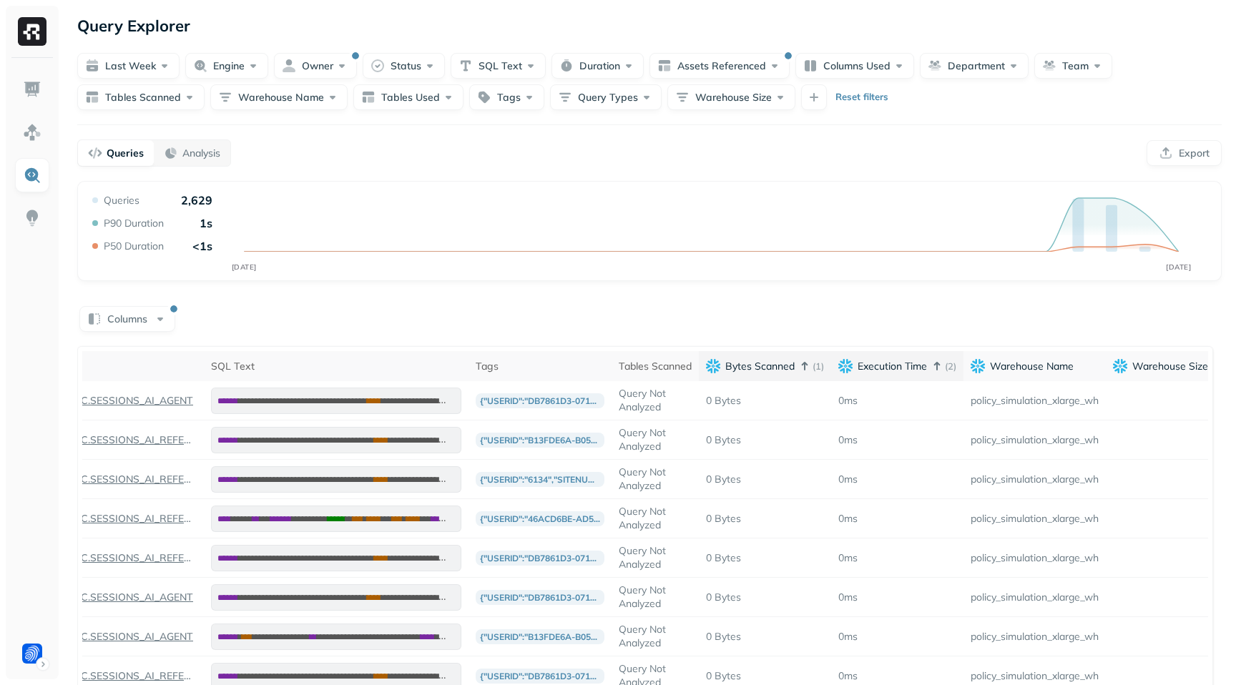  Describe the element at coordinates (336, 366) in the screenshot. I see `div: SQL Text` at that location.